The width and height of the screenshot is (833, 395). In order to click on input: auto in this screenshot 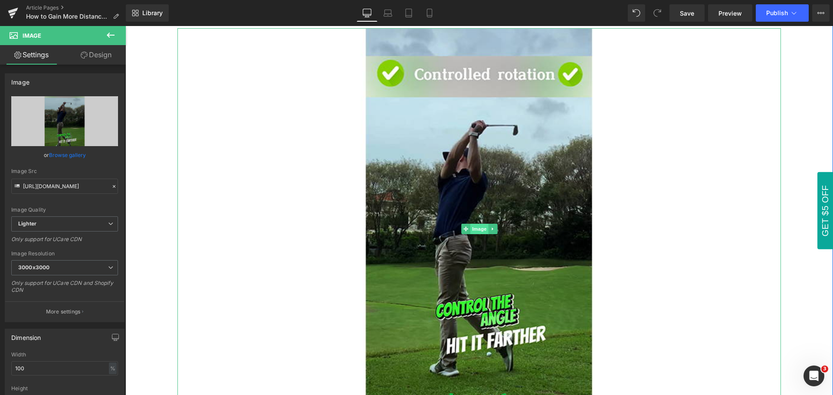, I will do `click(65, 368)`.